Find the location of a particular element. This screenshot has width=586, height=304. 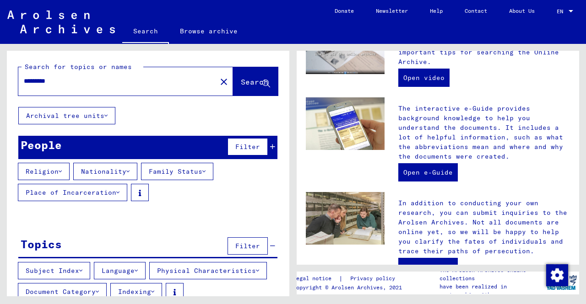

button: Document Category is located at coordinates (62, 292).